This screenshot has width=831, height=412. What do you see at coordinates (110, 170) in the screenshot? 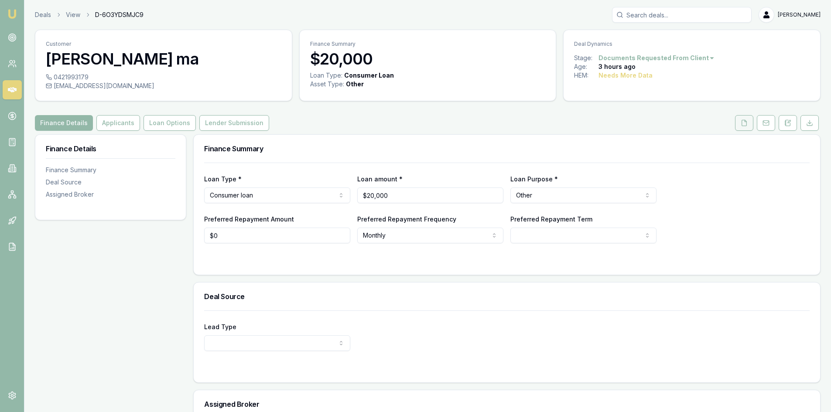
I see `div: Finance Summary` at bounding box center [110, 170].